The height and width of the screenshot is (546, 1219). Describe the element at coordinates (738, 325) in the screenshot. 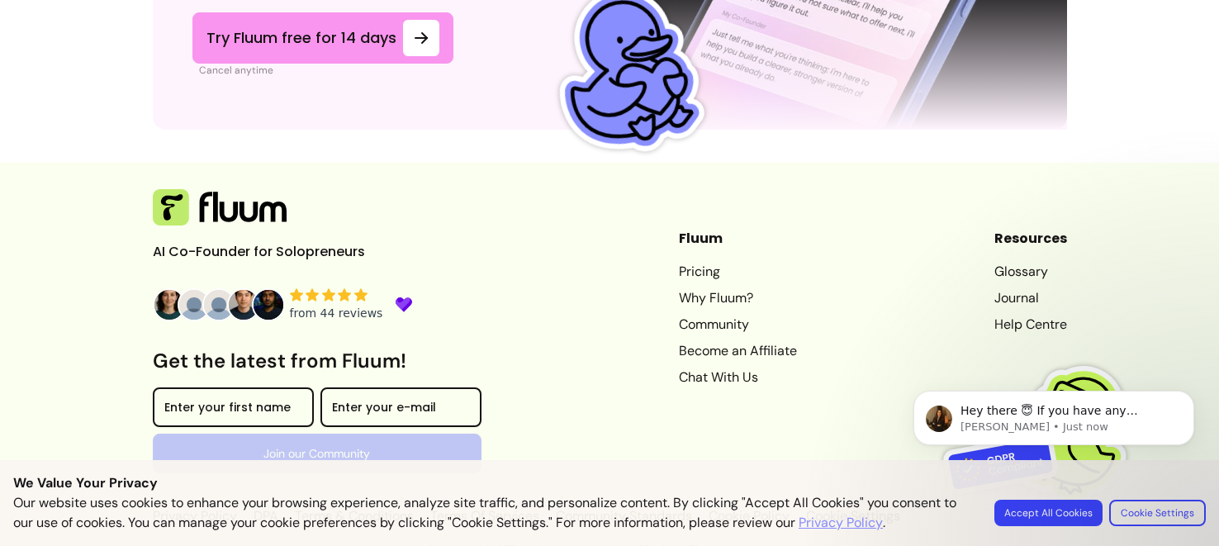

I see `a: Community` at that location.